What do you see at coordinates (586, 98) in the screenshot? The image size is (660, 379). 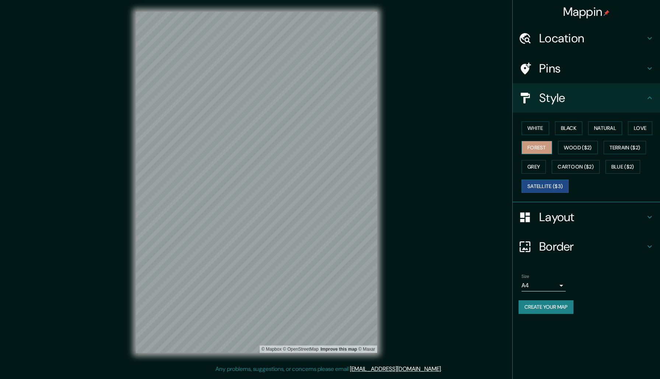 I see `div: Style` at bounding box center [586, 98].